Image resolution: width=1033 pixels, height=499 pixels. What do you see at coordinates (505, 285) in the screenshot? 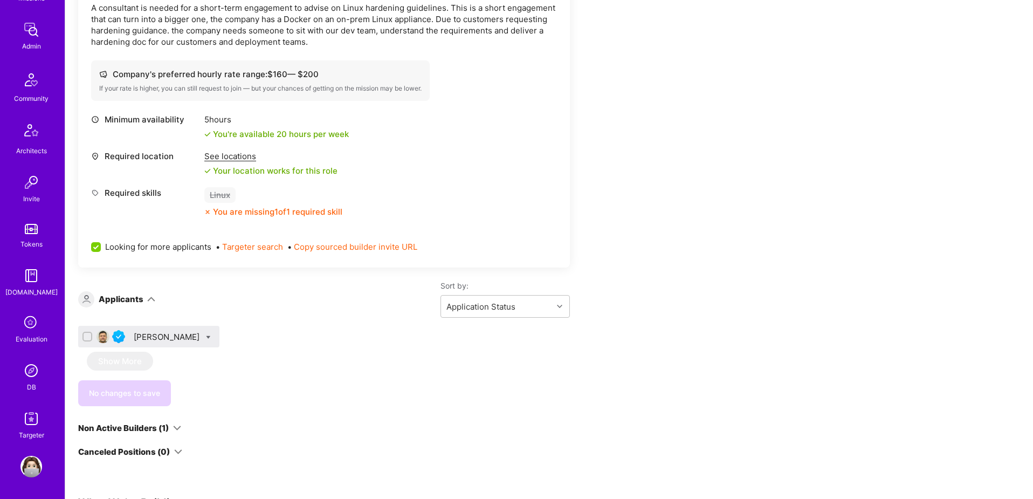
I see `label: Sort by:` at bounding box center [505, 285].